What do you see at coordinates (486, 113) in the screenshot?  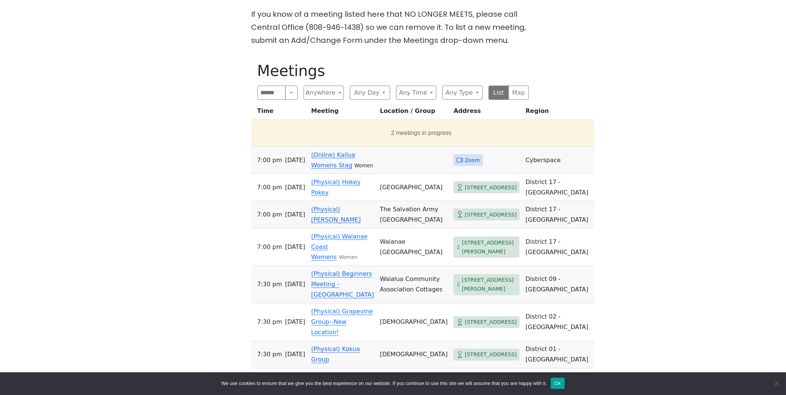 I see `th: Address` at bounding box center [486, 113].